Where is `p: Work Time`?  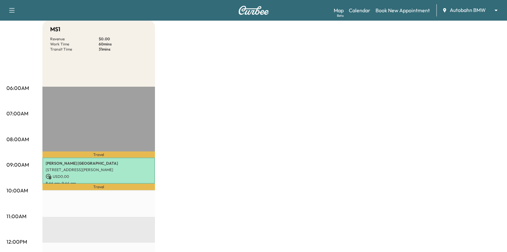
p: Work Time is located at coordinates (74, 44).